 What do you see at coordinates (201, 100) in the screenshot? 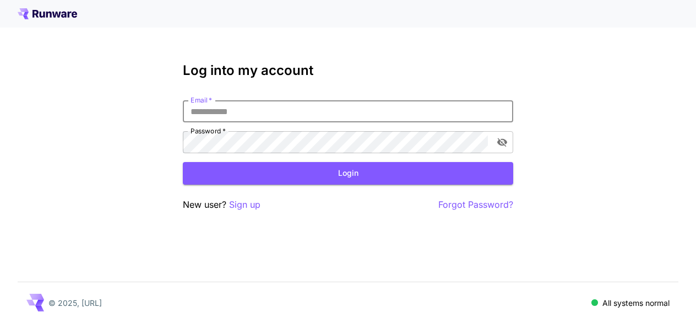
I see `label: Email` at bounding box center [201, 100].